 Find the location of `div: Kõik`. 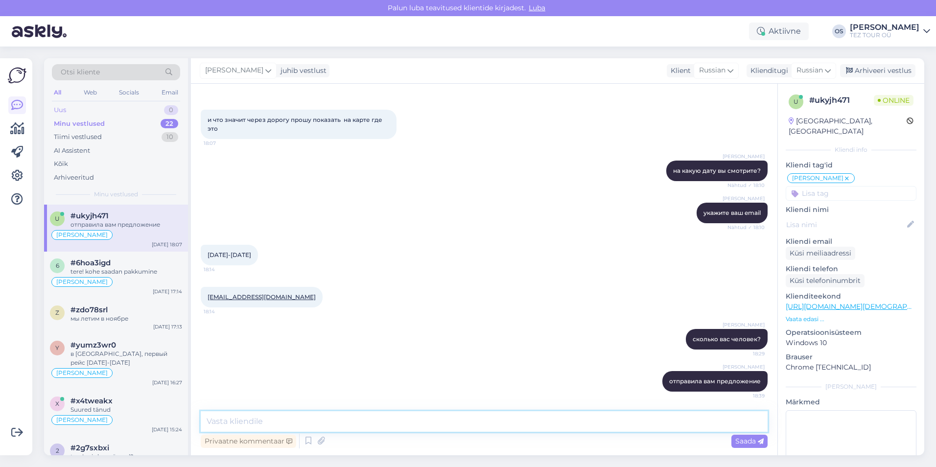

div: Kõik is located at coordinates (61, 164).